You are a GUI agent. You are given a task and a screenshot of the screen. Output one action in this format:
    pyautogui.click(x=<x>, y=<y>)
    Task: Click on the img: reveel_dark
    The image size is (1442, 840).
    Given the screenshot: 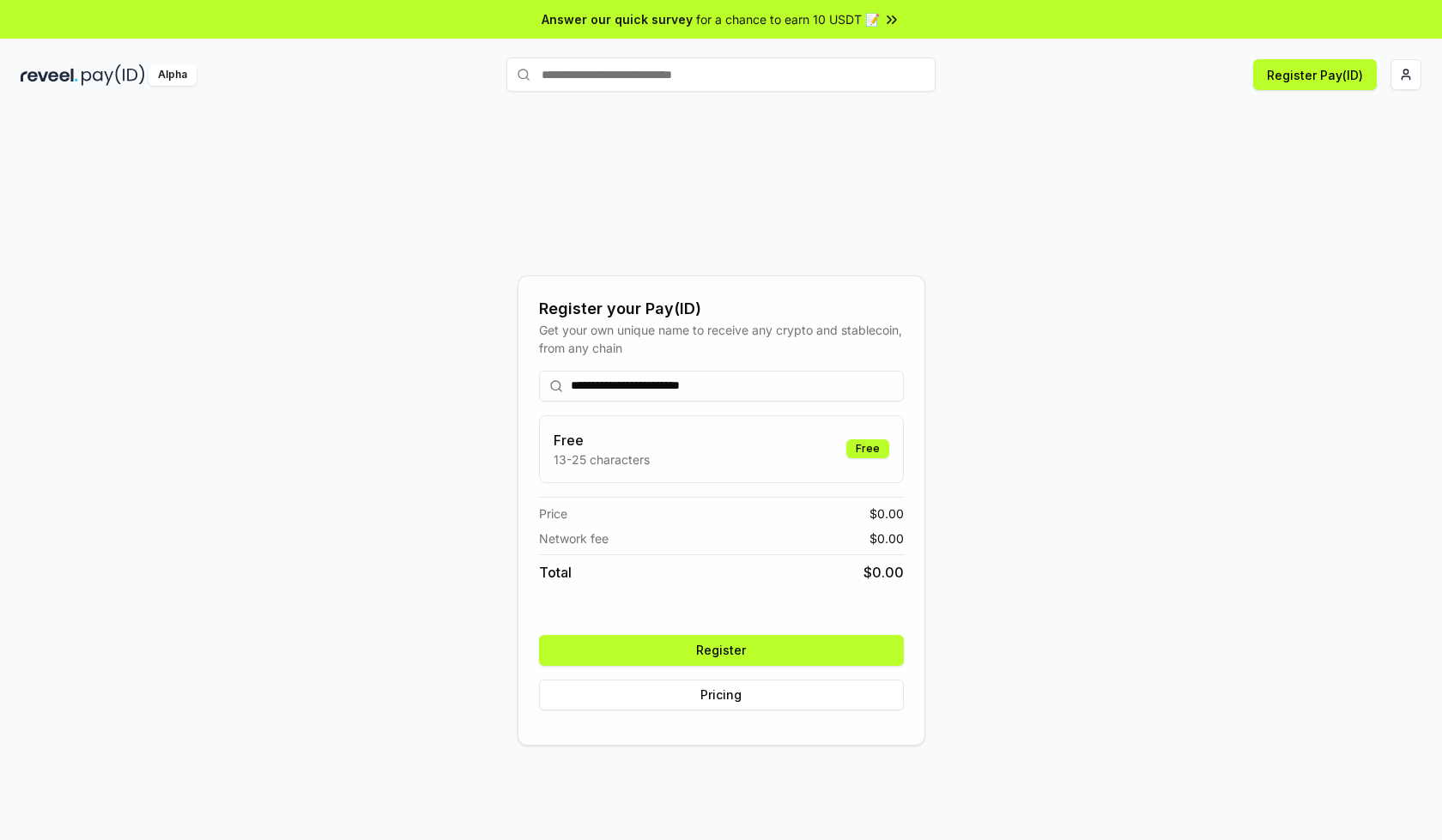 What is the action you would take?
    pyautogui.click(x=49, y=75)
    